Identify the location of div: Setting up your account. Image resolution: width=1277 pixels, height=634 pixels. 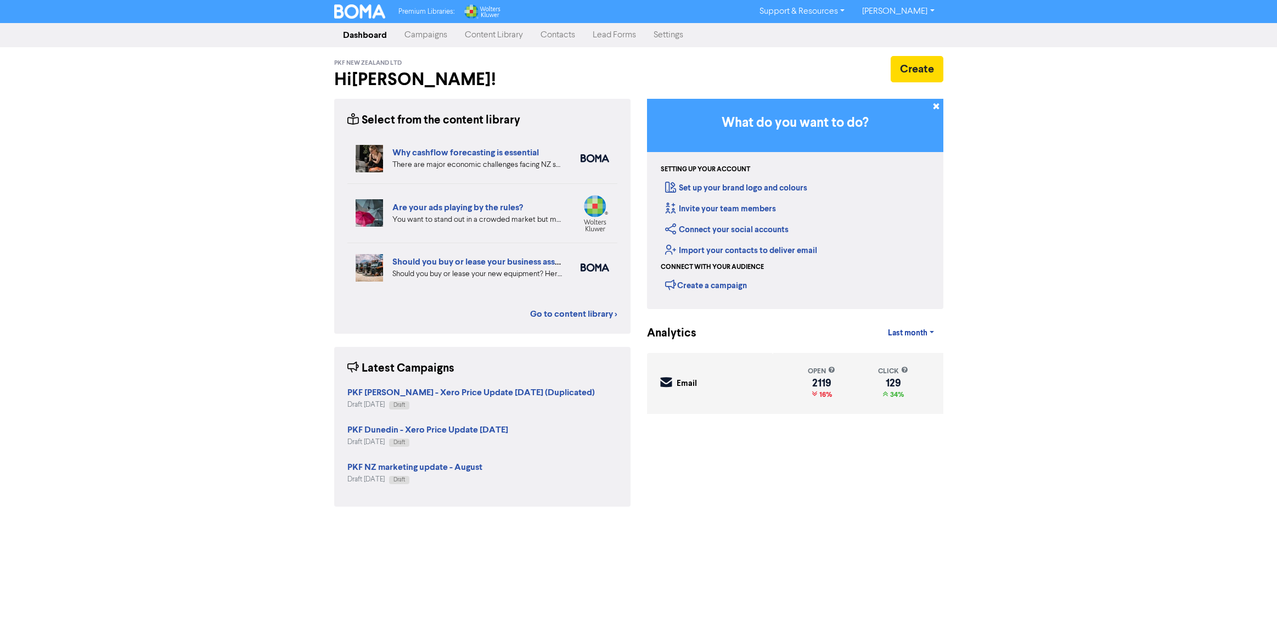
(705, 170).